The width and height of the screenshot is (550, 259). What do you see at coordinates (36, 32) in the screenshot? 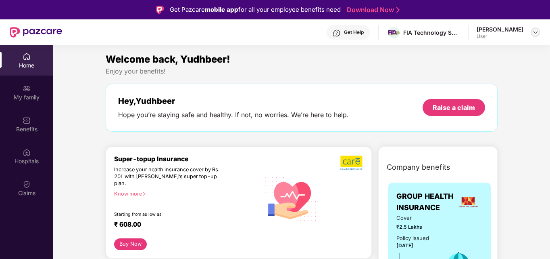
I see `img: New Pazcare Logo` at bounding box center [36, 32].